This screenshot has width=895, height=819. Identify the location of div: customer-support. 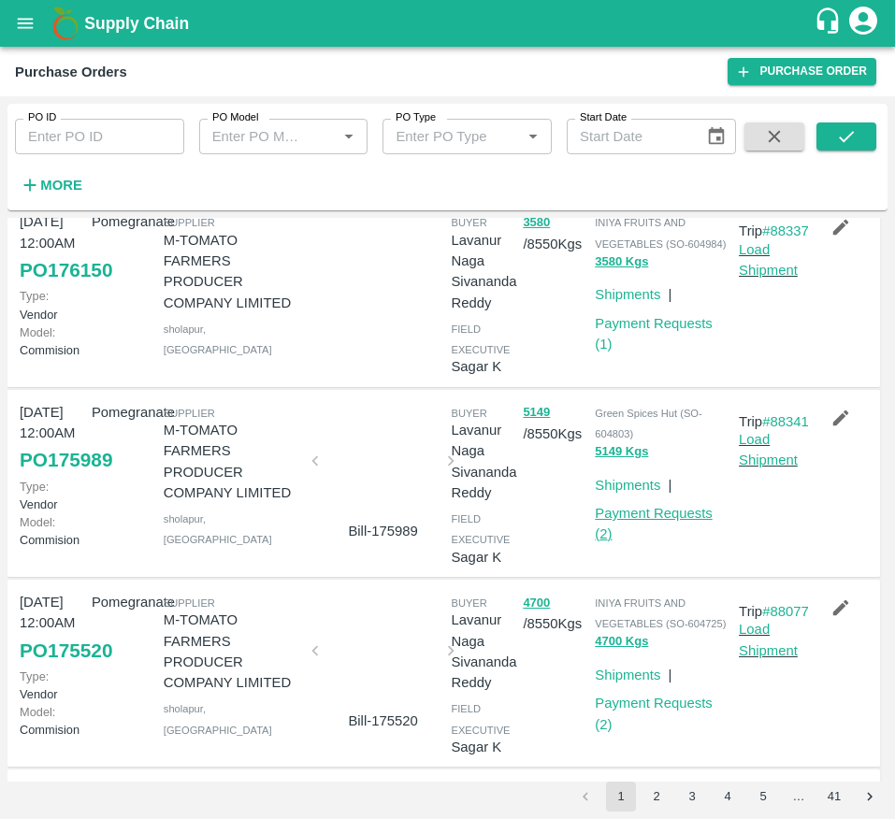
(829, 23).